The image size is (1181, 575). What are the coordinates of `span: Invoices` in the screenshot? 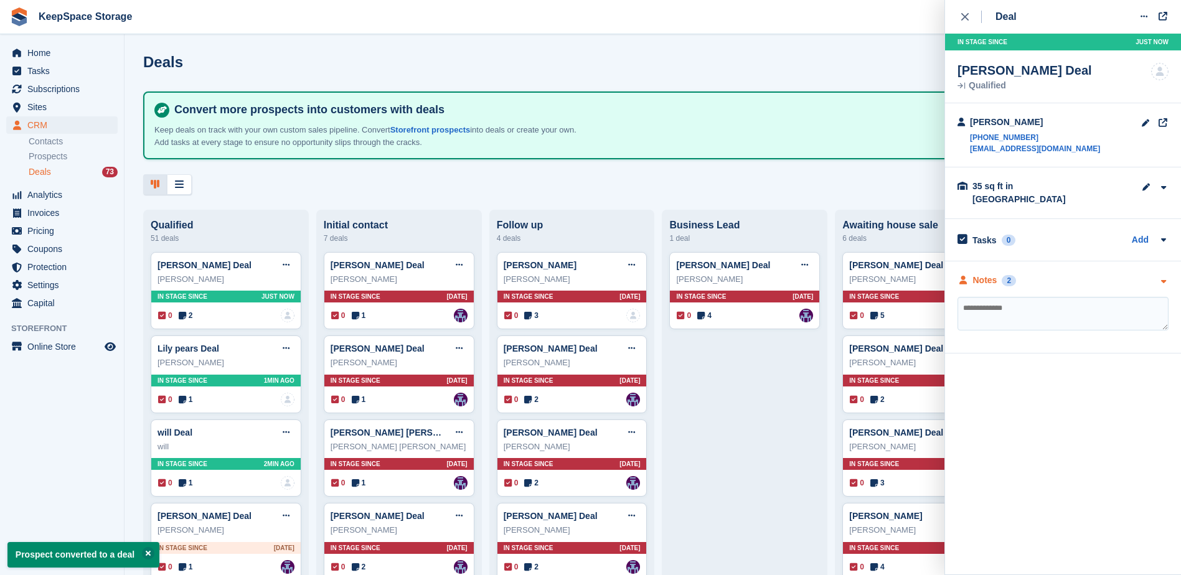 It's located at (65, 213).